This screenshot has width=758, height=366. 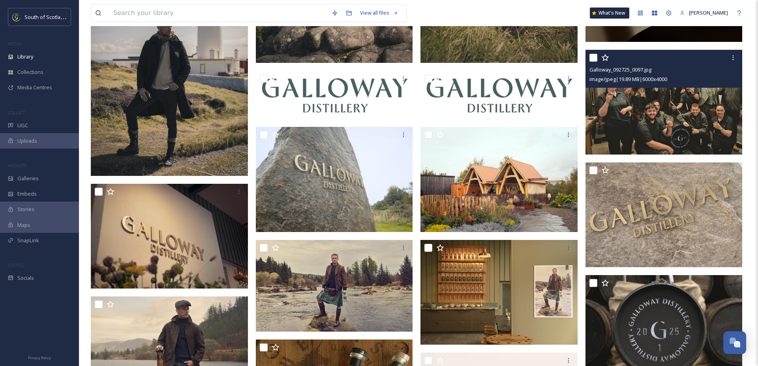 What do you see at coordinates (23, 125) in the screenshot?
I see `span: UGC` at bounding box center [23, 125].